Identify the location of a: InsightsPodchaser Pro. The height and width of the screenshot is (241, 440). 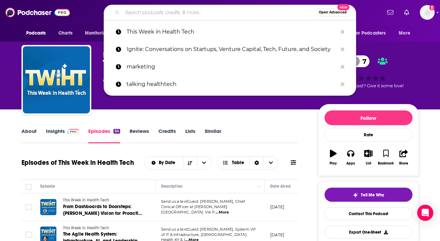
(62, 136).